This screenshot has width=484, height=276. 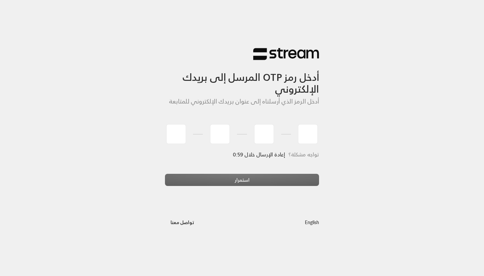 What do you see at coordinates (303, 155) in the screenshot?
I see `span: تواجه مشكلة؟` at bounding box center [303, 155].